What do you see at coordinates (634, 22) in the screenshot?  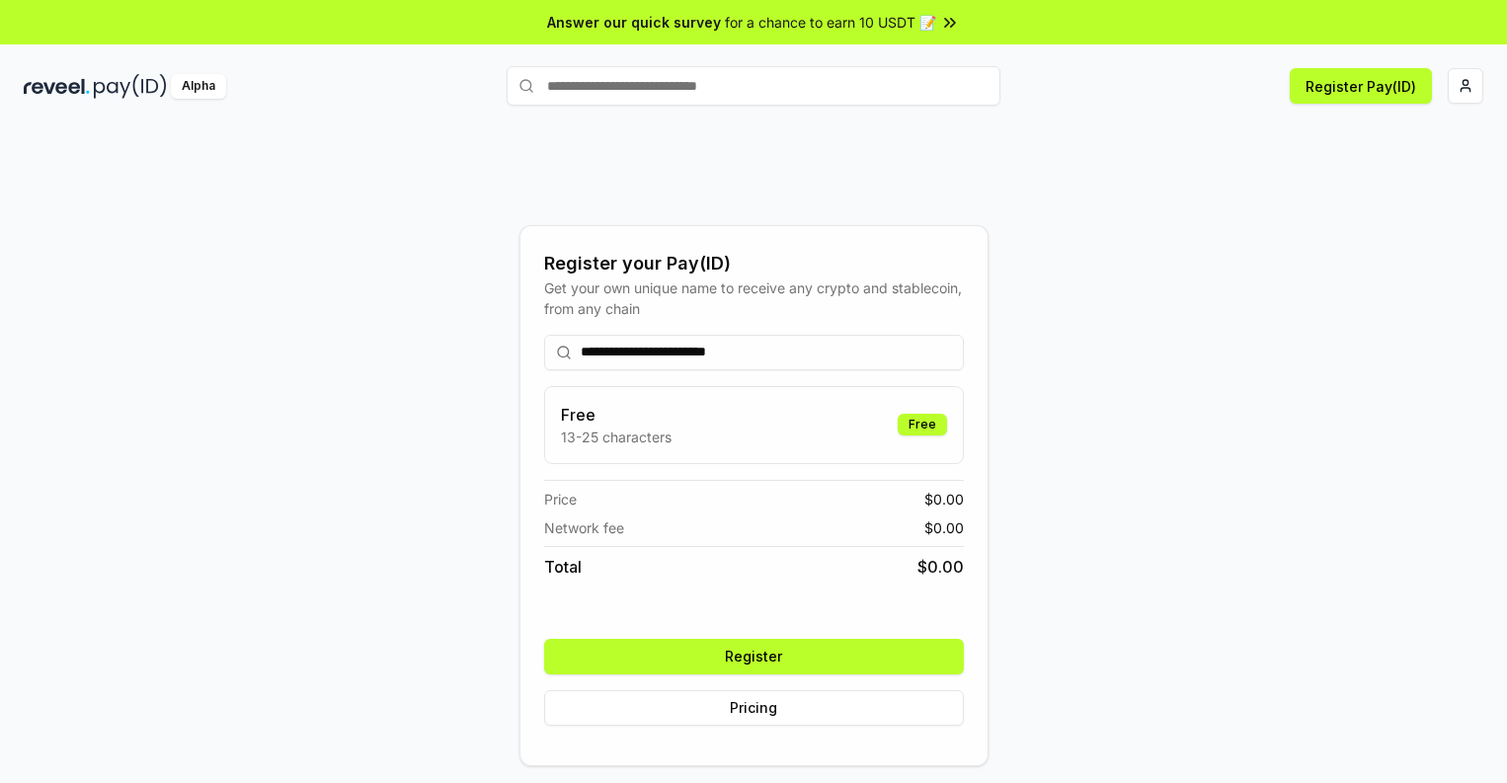 I see `span: Answer our quick survey` at bounding box center [634, 22].